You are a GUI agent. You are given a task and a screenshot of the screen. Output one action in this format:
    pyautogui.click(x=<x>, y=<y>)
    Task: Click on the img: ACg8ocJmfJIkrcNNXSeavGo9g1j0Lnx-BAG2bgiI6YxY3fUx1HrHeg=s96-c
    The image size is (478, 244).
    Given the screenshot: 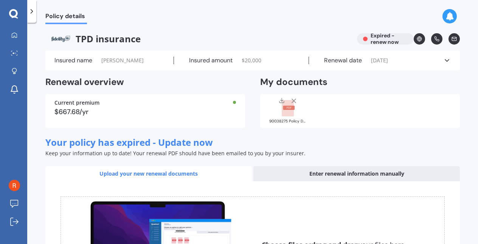 What is the action you would take?
    pyautogui.click(x=14, y=185)
    